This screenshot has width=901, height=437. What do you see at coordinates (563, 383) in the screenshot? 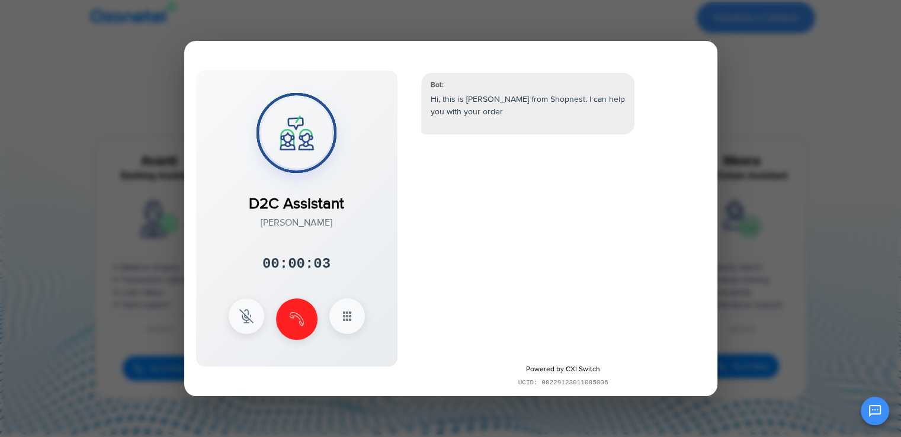
I see `div: UCID: 00229123011085006` at bounding box center [563, 383].